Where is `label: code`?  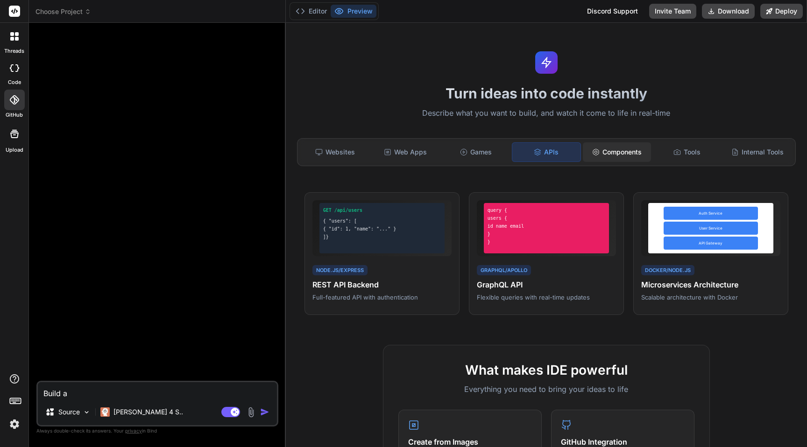 label: code is located at coordinates (14, 82).